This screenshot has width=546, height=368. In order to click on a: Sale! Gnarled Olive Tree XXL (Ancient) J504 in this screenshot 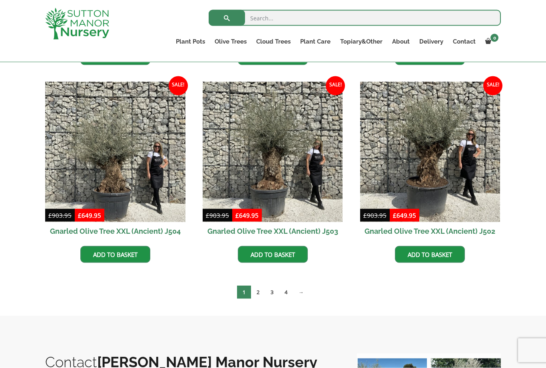, I will do `click(115, 161)`.